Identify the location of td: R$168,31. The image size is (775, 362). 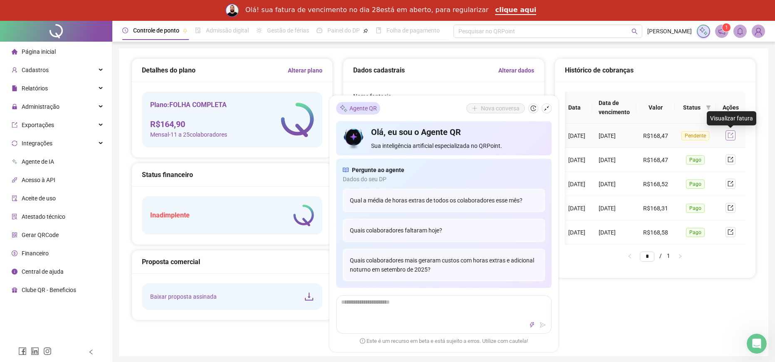
(656, 208).